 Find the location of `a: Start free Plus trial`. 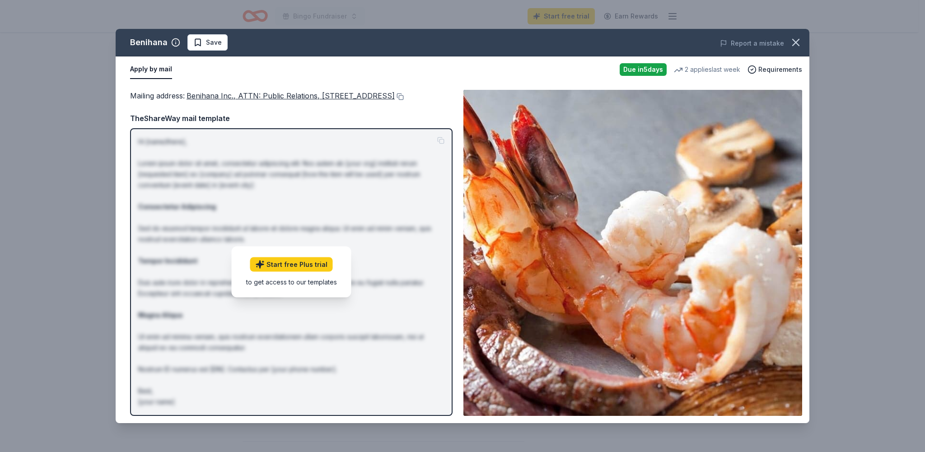

a: Start free Plus trial is located at coordinates (291, 265).